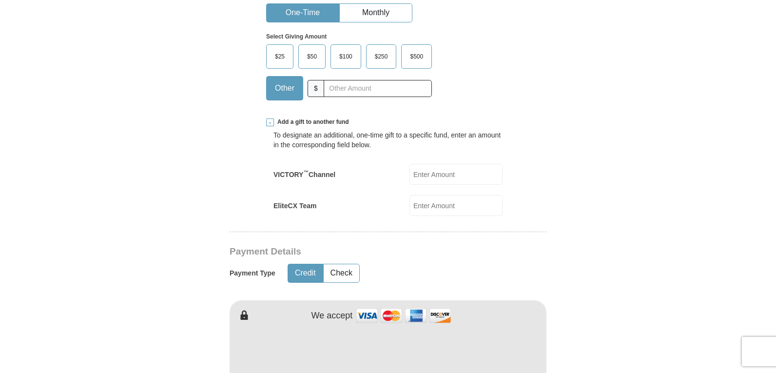 The height and width of the screenshot is (373, 776). Describe the element at coordinates (312, 122) in the screenshot. I see `span: Add a gift to another fund` at that location.